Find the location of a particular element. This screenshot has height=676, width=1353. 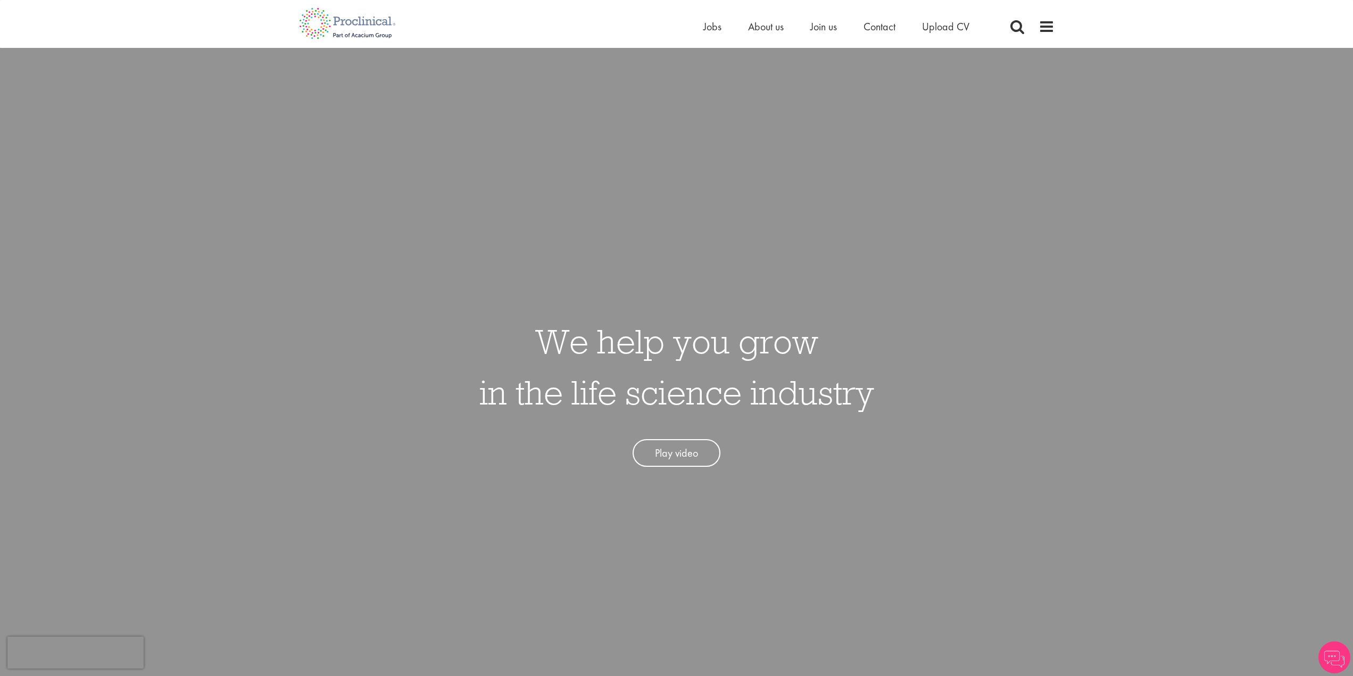

a: Join us is located at coordinates (824, 27).